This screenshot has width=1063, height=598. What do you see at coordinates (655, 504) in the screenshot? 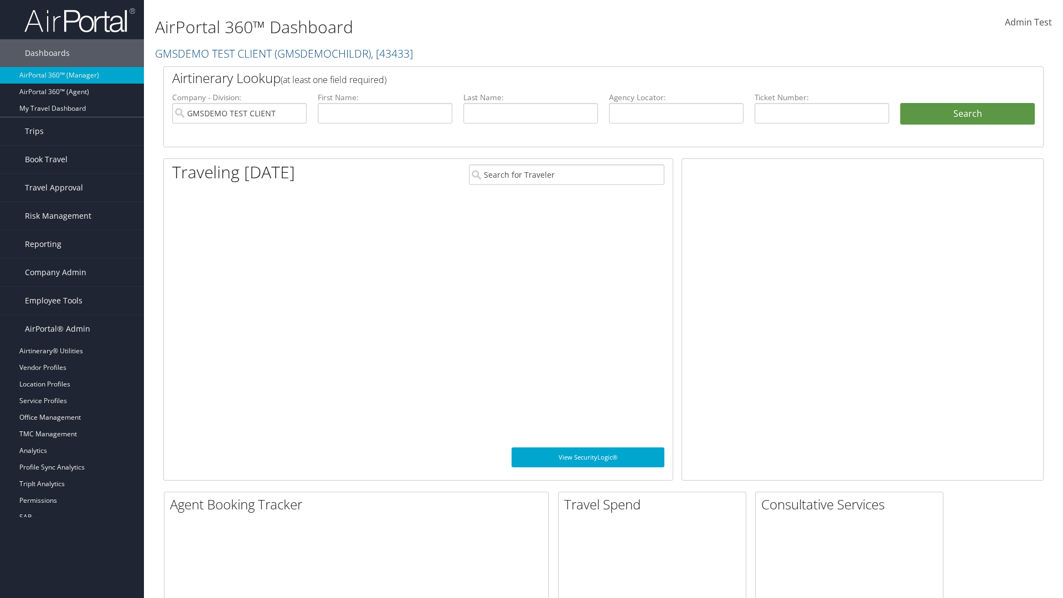
I see `h2: Travel Spend` at bounding box center [655, 504].